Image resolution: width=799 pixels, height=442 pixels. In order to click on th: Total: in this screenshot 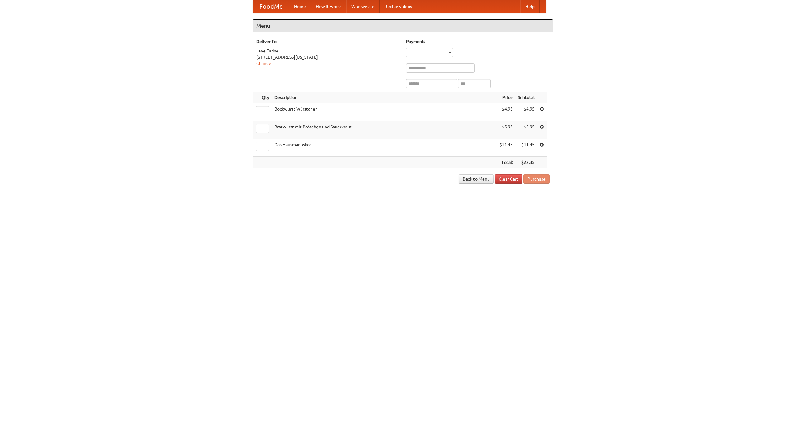, I will do `click(506, 162)`.